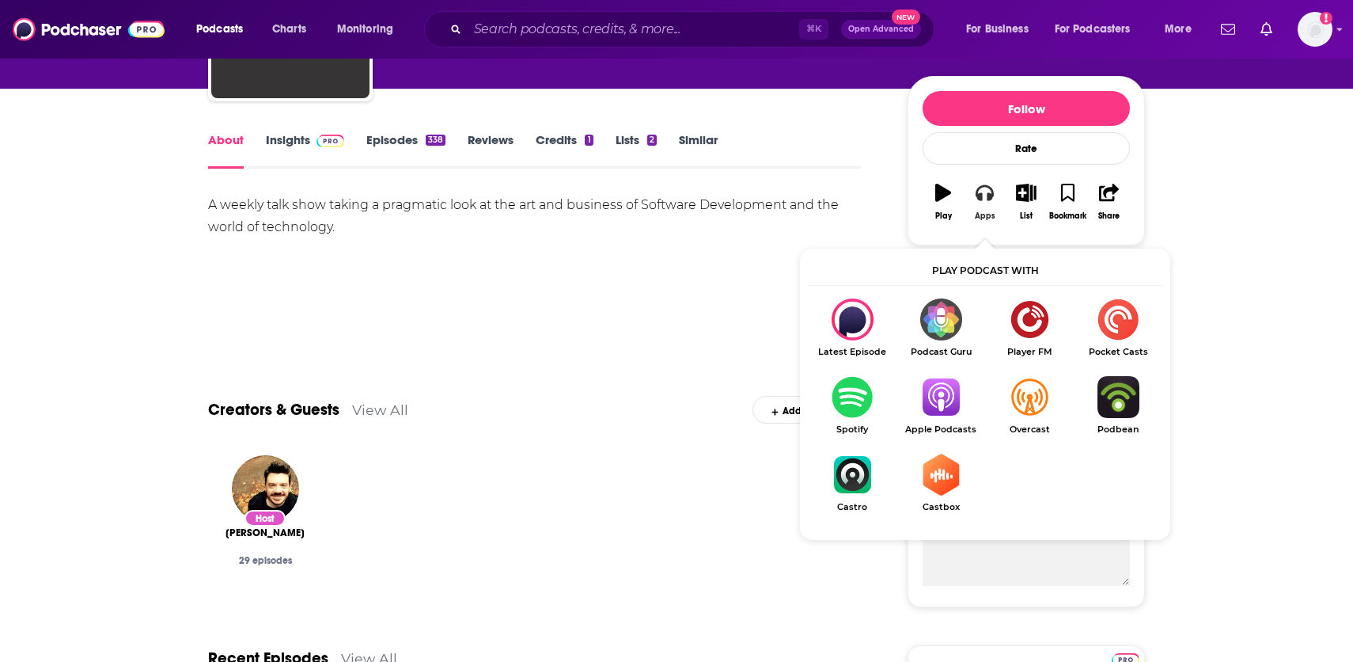 The width and height of the screenshot is (1353, 662). Describe the element at coordinates (1315, 29) in the screenshot. I see `button: Show profile menu` at that location.